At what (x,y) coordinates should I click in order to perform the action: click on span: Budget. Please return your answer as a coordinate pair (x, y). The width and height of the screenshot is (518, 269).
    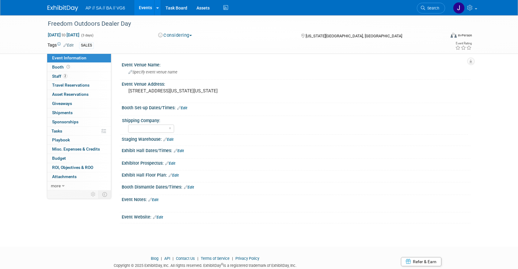
    Looking at the image, I should click on (59, 158).